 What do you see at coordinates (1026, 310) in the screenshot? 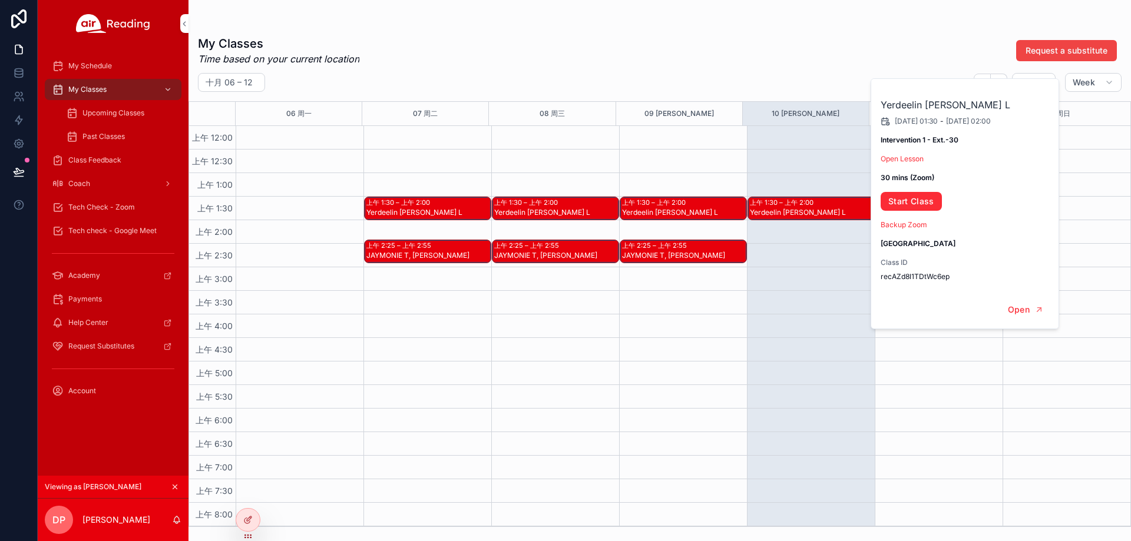
I see `button: Open` at bounding box center [1026, 310].